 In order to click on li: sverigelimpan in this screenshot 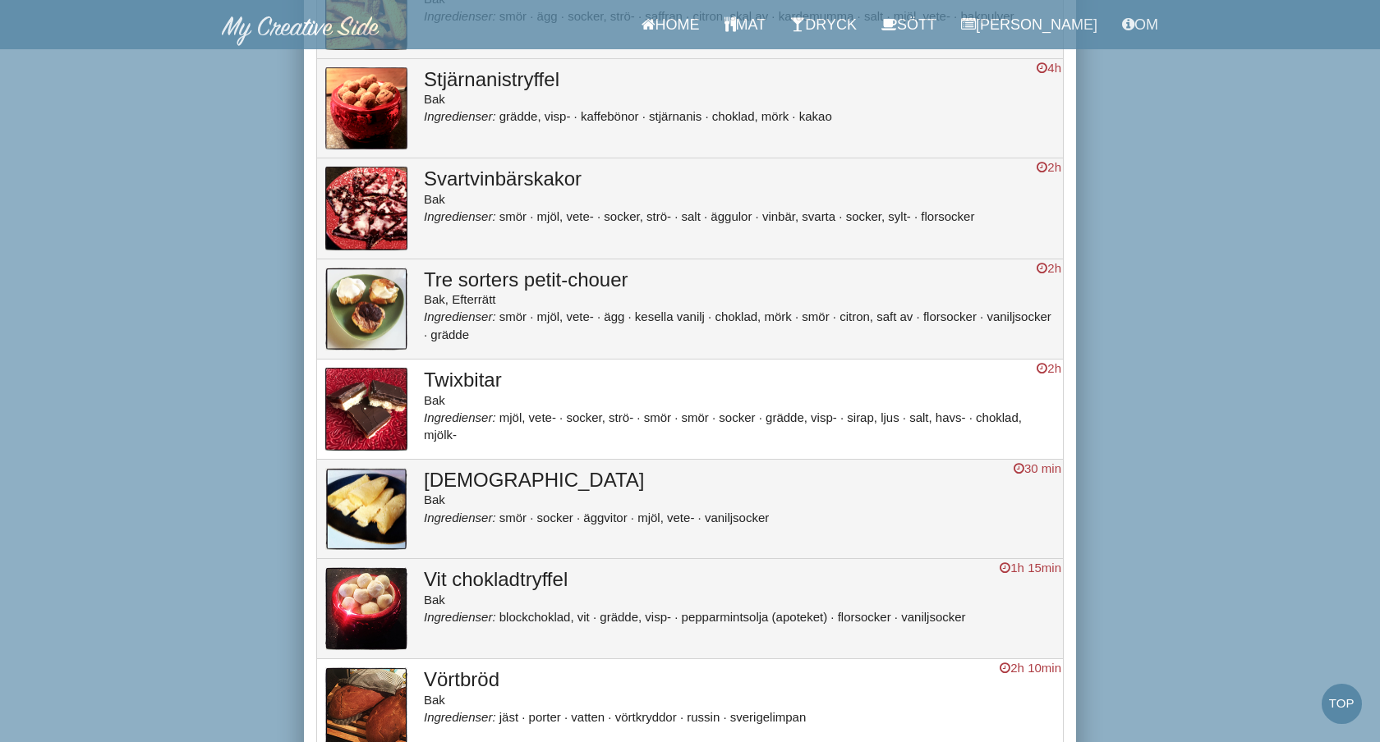, I will do `click(768, 717)`.